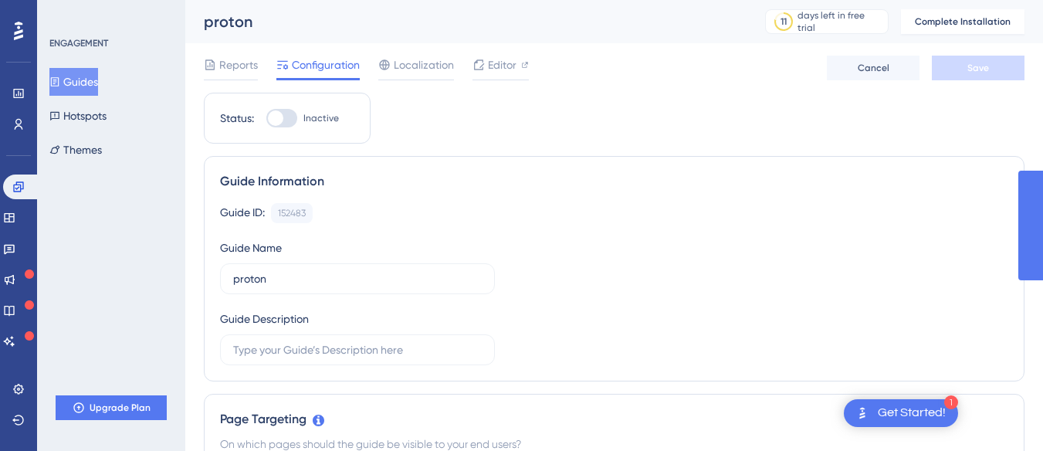 Image resolution: width=1043 pixels, height=451 pixels. What do you see at coordinates (237, 118) in the screenshot?
I see `div: Status:` at bounding box center [237, 118].